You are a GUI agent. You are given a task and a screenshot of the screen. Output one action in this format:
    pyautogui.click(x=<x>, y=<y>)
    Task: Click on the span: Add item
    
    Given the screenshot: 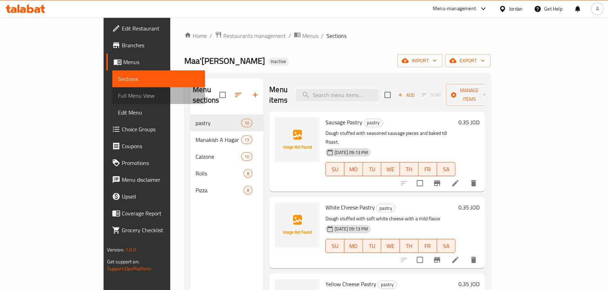 What is the action you would take?
    pyautogui.click(x=406, y=95)
    